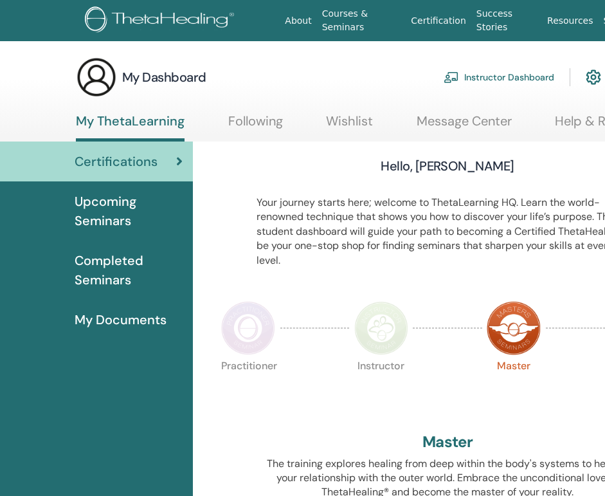 The image size is (605, 496). I want to click on span: Upcoming Seminars, so click(129, 211).